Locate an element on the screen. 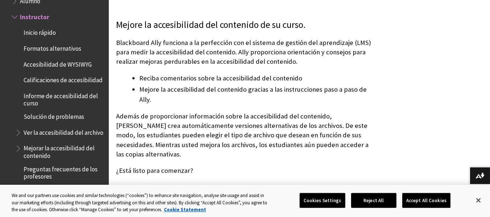 The image size is (490, 217). button: Close is located at coordinates (479, 201).